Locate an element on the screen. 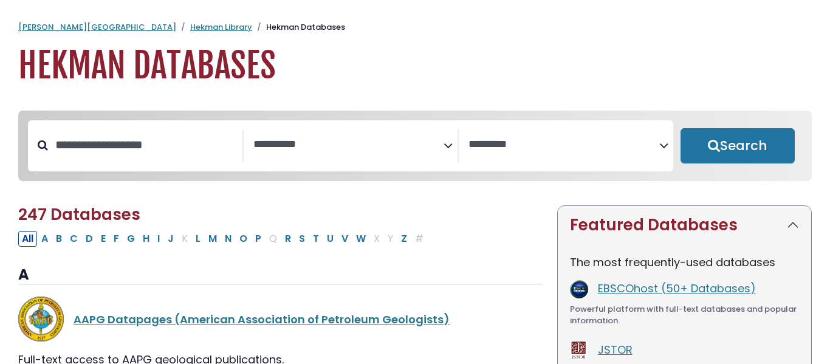  button: Filter Results Z is located at coordinates (404, 239).